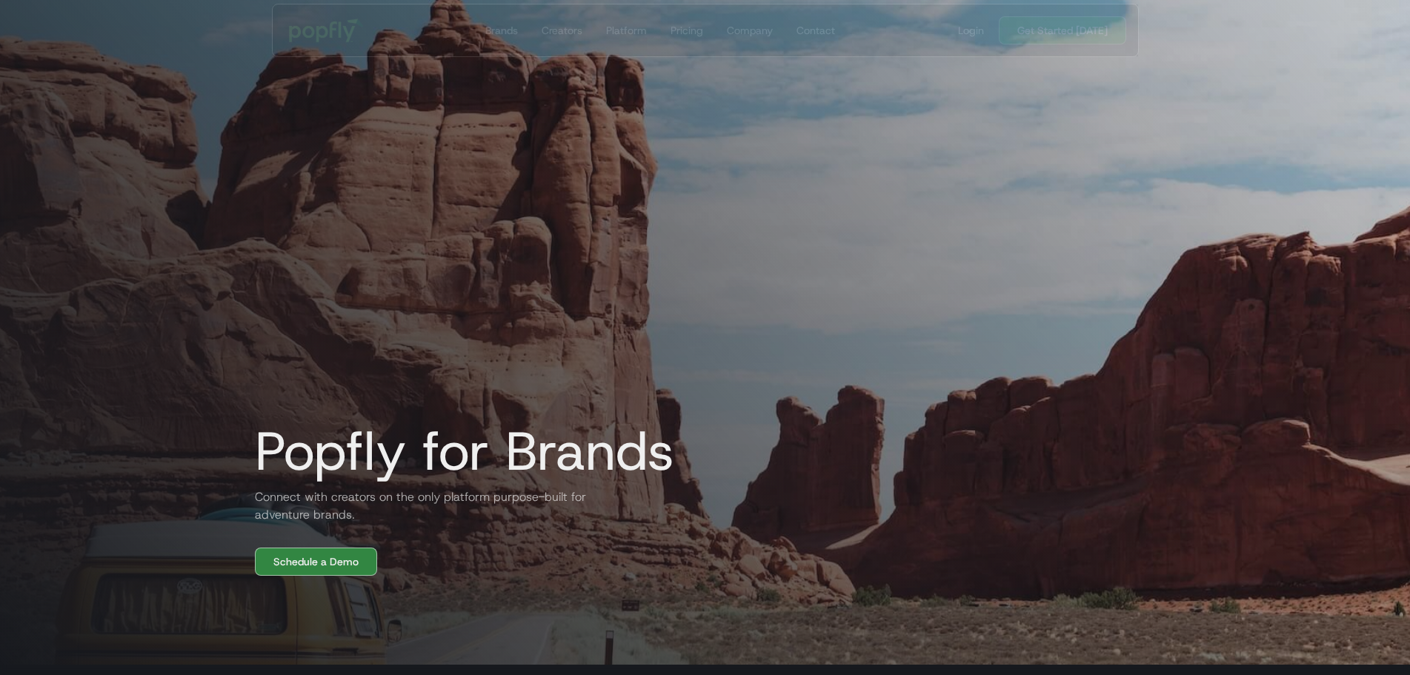 The height and width of the screenshot is (675, 1410). What do you see at coordinates (501, 30) in the screenshot?
I see `div: Brands` at bounding box center [501, 30].